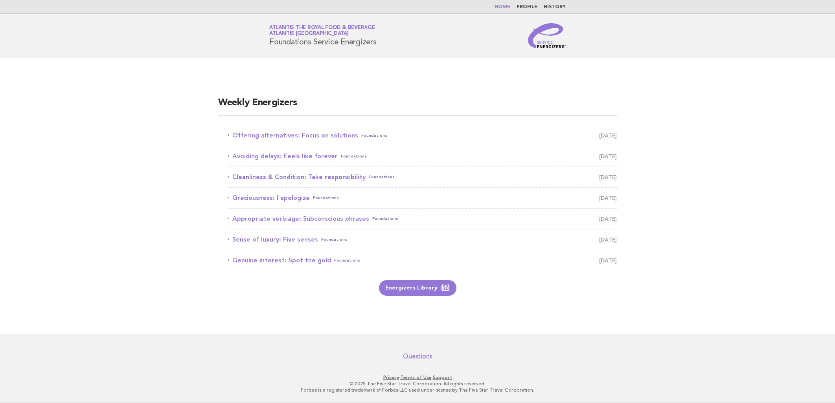 The width and height of the screenshot is (835, 403). Describe the element at coordinates (416, 378) in the screenshot. I see `a: Terms of Use` at that location.